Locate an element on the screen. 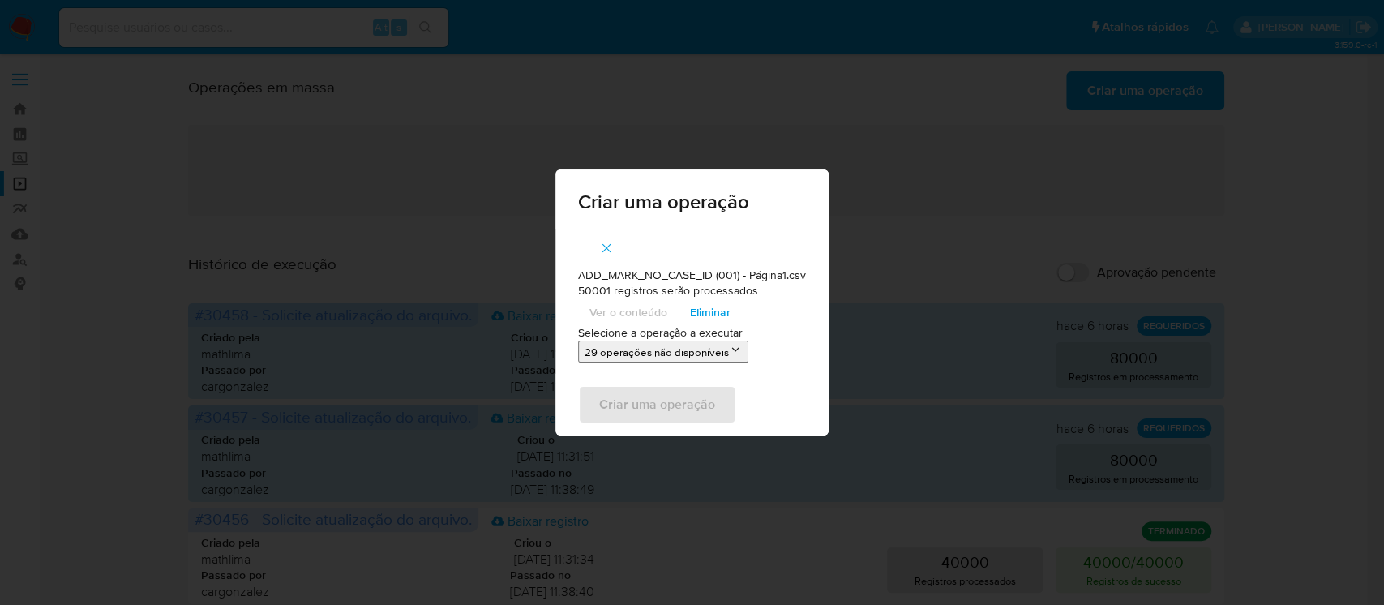 The height and width of the screenshot is (605, 1384). span: Criar uma operação is located at coordinates (692, 202).